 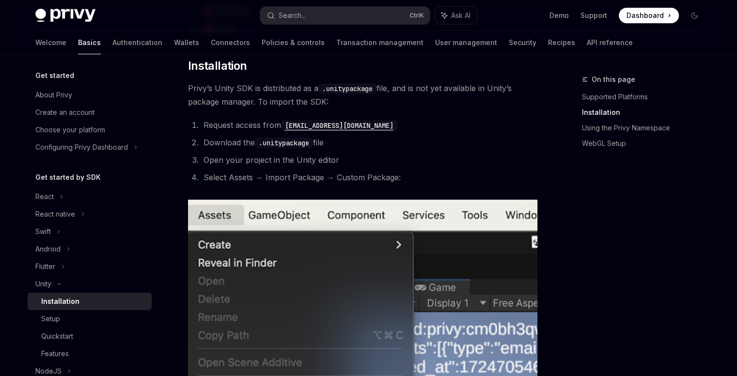 What do you see at coordinates (65, 112) in the screenshot?
I see `div: Create an account` at bounding box center [65, 112].